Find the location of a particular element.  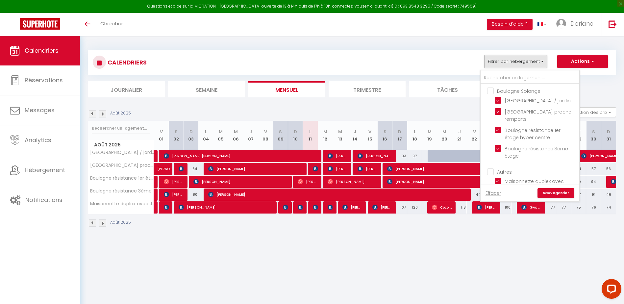

input: Rechercher un logement... is located at coordinates (121, 128).